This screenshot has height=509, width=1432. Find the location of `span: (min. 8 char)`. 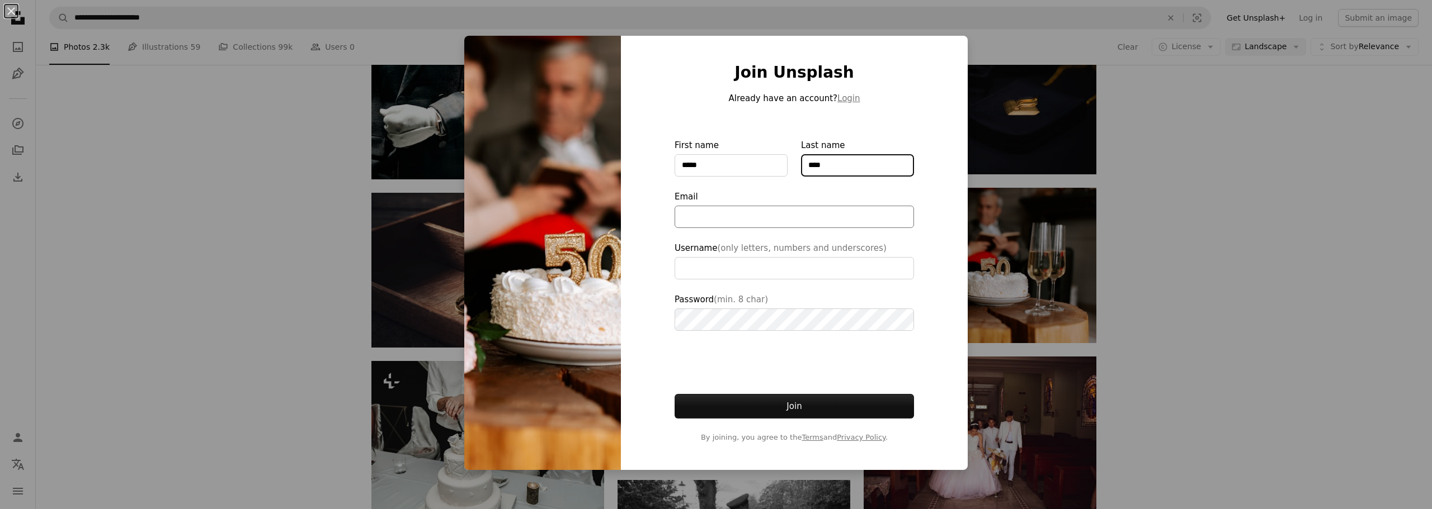

span: (min. 8 char) is located at coordinates (740, 300).